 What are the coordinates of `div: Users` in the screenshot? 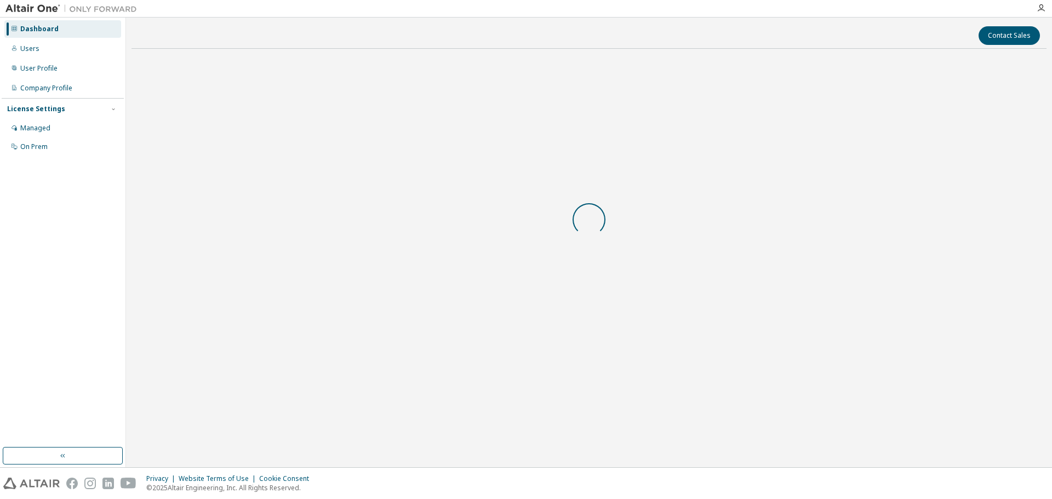 It's located at (30, 49).